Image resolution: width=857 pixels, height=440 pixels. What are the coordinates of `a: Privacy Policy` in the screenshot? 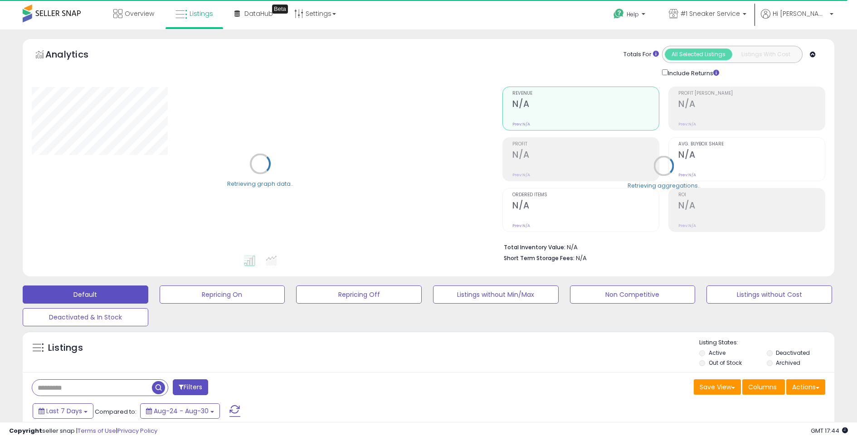 It's located at (137, 431).